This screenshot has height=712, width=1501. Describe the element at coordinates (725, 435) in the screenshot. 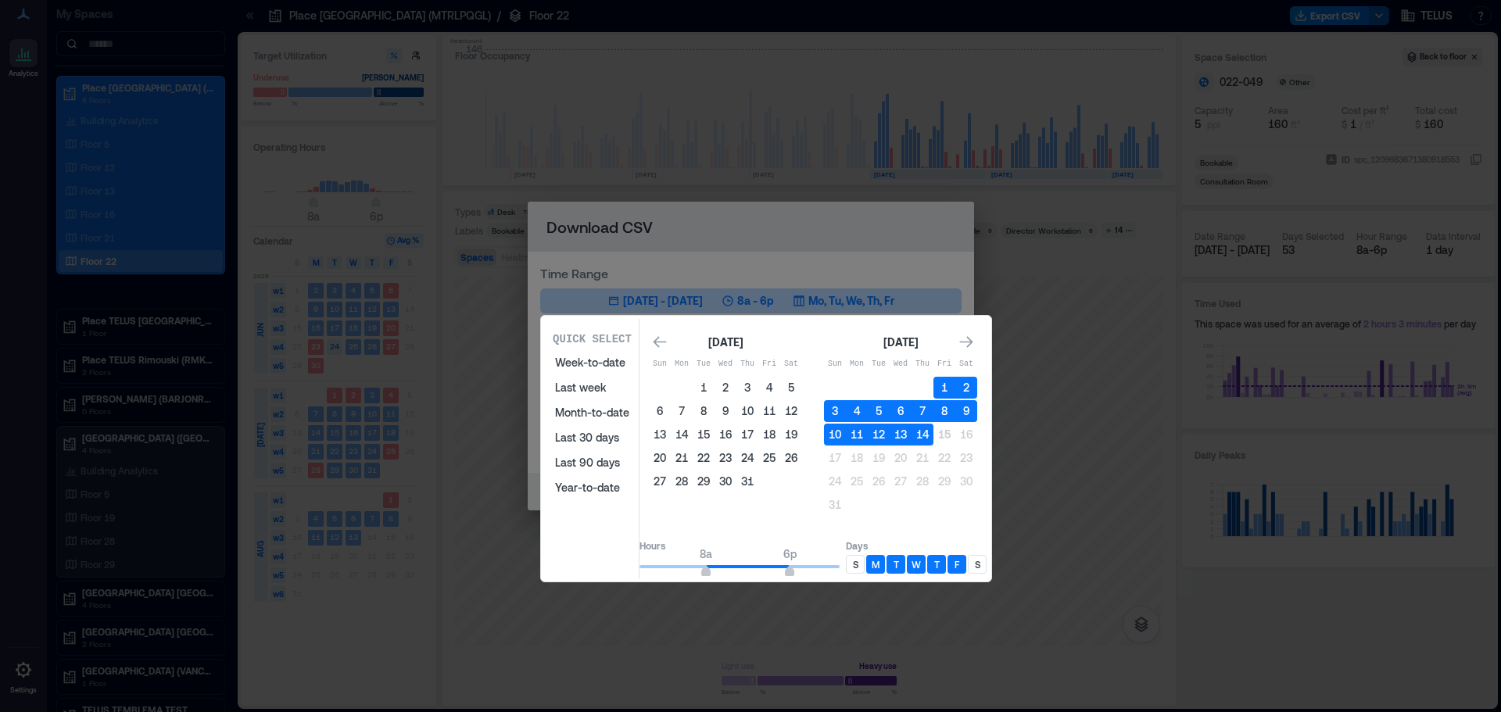

I see `button: 16` at that location.